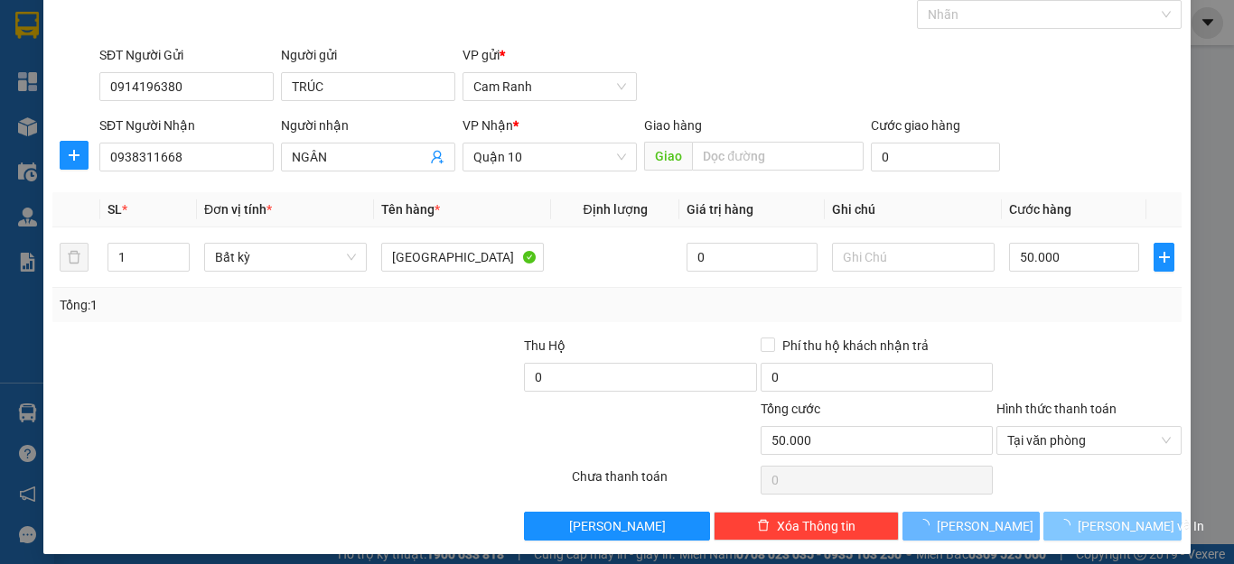 The image size is (1234, 564). I want to click on span: Định lượng, so click(614, 210).